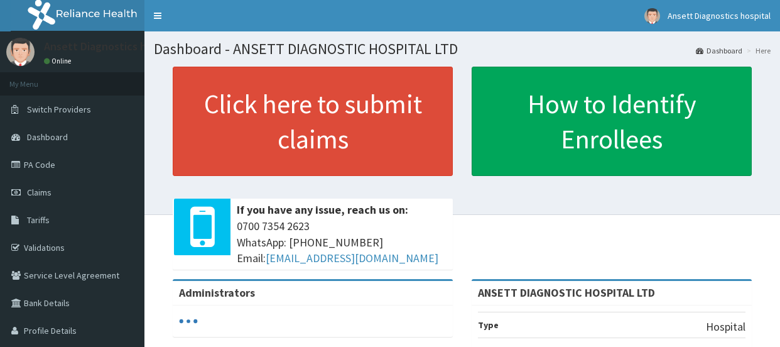  What do you see at coordinates (612, 121) in the screenshot?
I see `a: How to Identify Enrollees` at bounding box center [612, 121].